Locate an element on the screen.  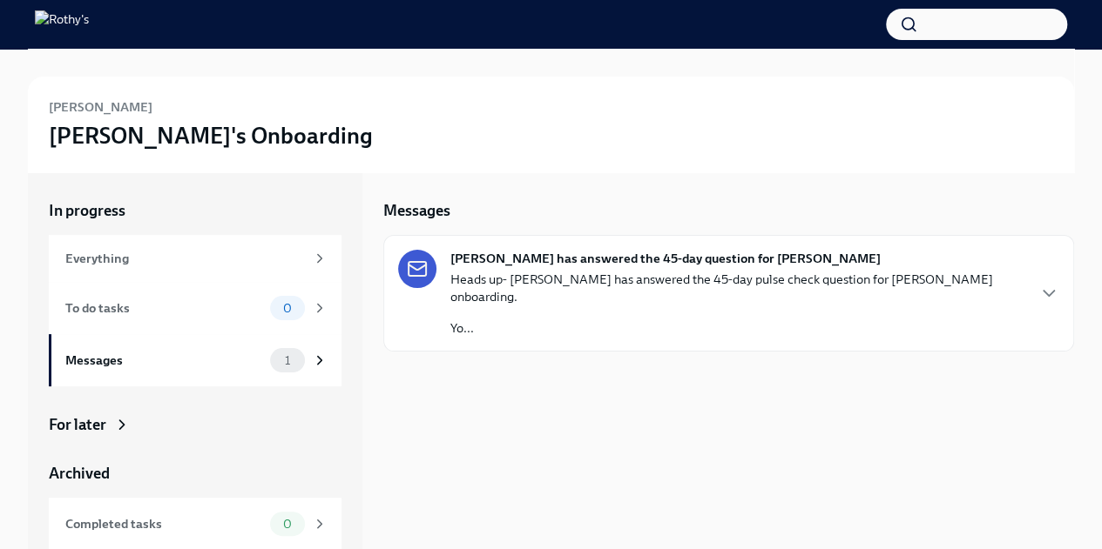
img: Rothy's is located at coordinates (62, 24).